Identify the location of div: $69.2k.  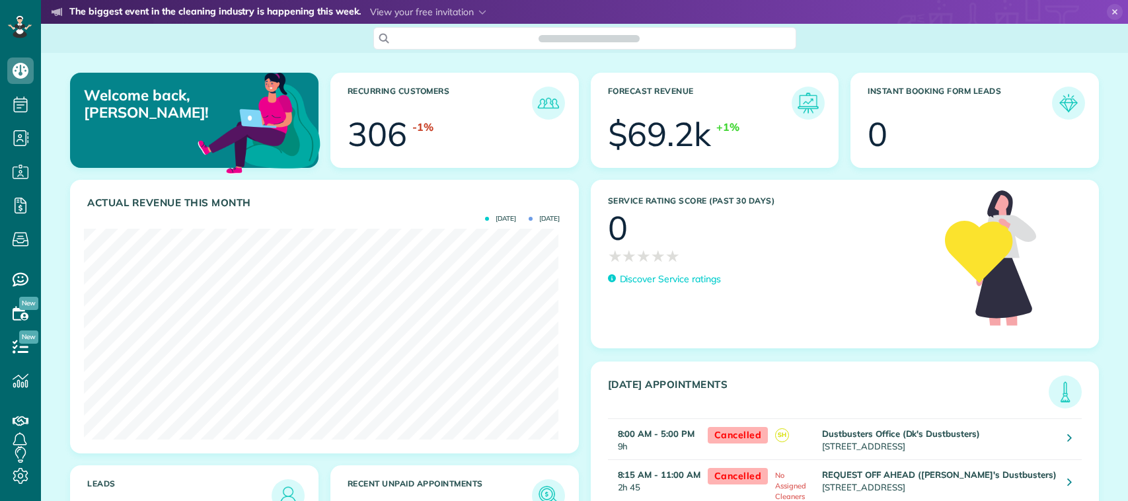
(660, 134).